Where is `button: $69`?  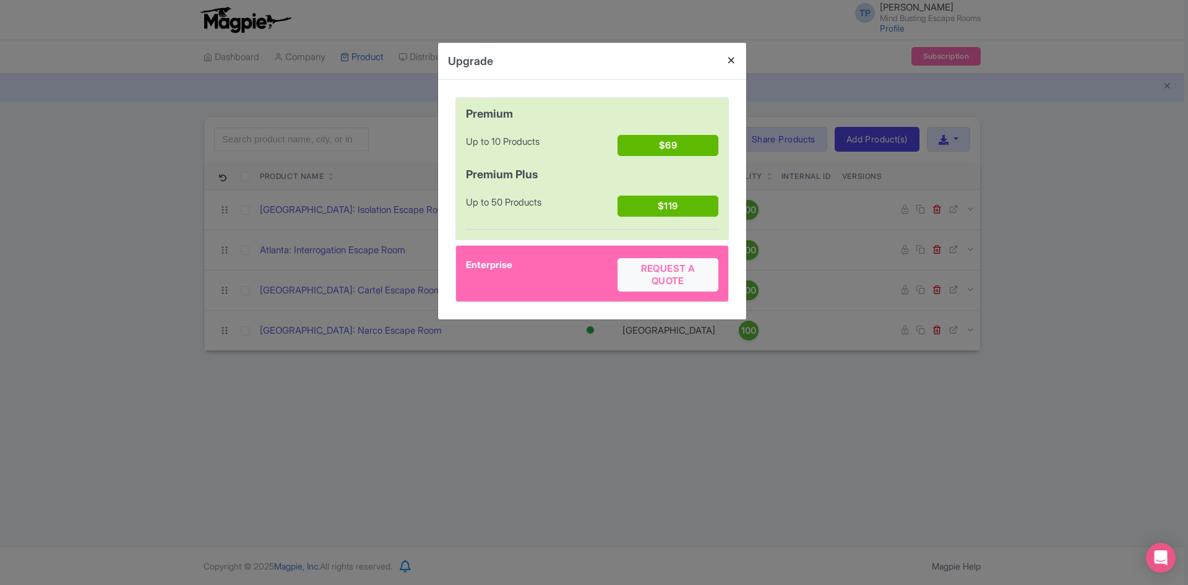
button: $69 is located at coordinates (668, 145).